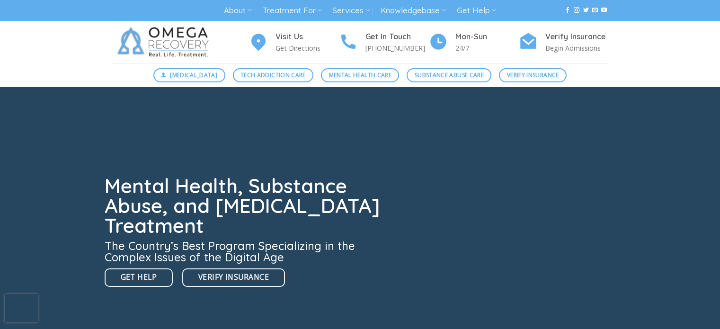  I want to click on a: Knowledgebase, so click(414, 10).